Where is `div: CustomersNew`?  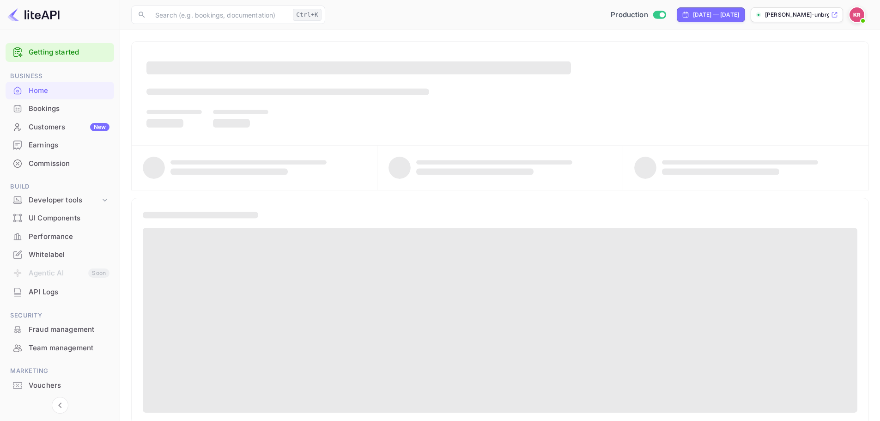
div: CustomersNew is located at coordinates (60, 127).